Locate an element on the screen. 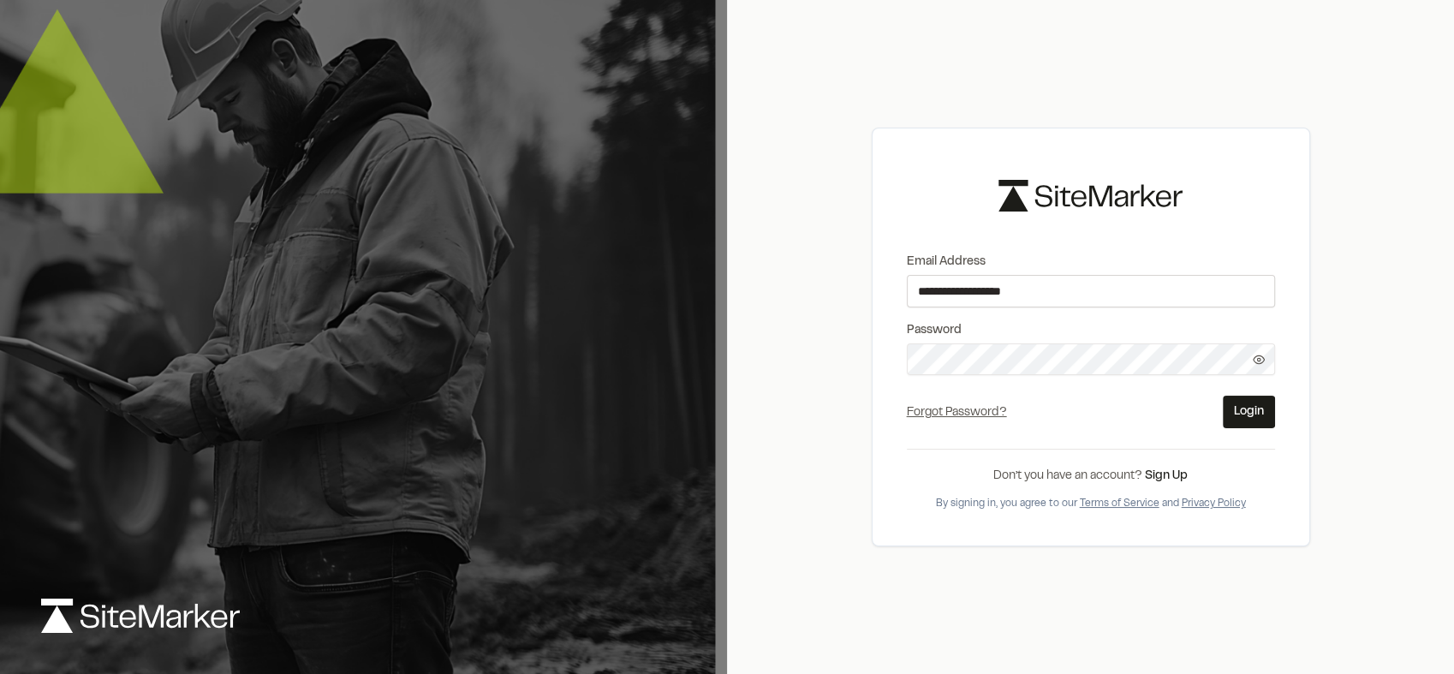 This screenshot has width=1454, height=674. button: Terms of Service is located at coordinates (1119, 504).